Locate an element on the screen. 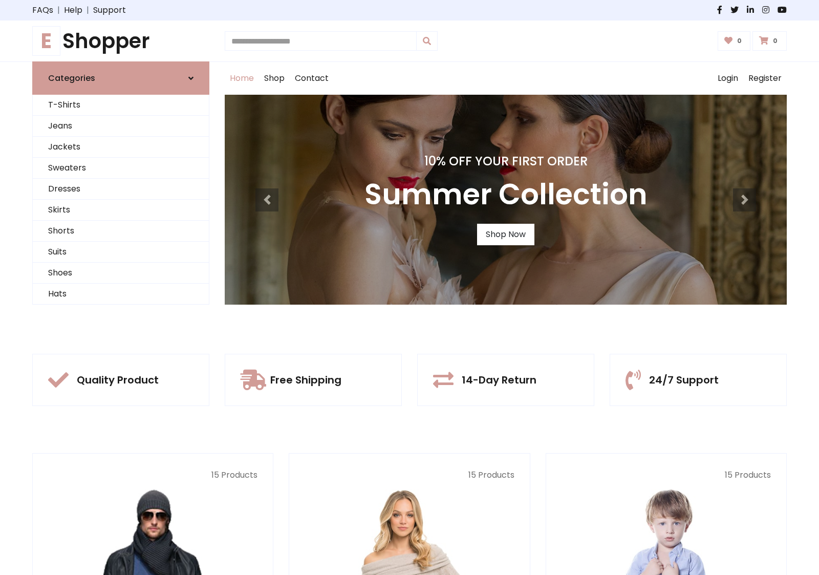 This screenshot has width=819, height=575. a: Jackets is located at coordinates (121, 147).